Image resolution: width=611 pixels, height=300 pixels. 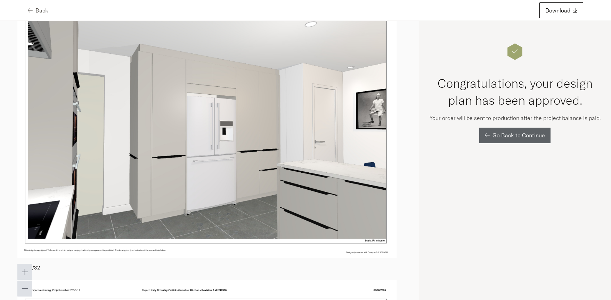 What do you see at coordinates (557, 10) in the screenshot?
I see `span: Download` at bounding box center [557, 10].